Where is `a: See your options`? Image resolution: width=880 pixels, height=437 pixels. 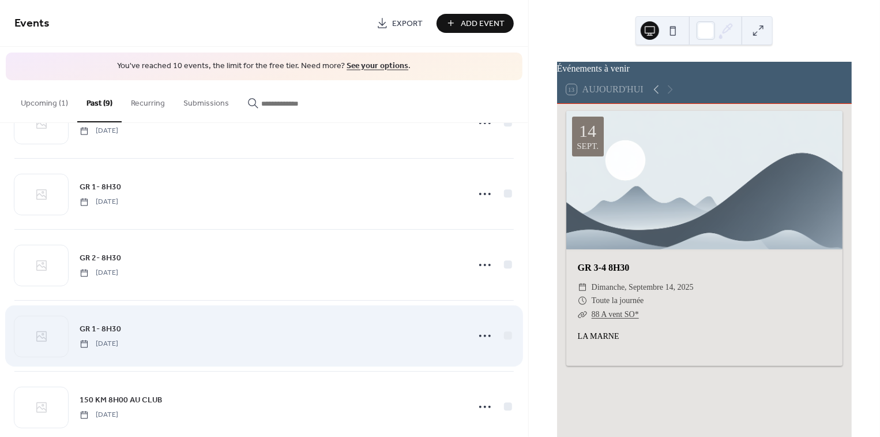 a: See your options is located at coordinates (377, 66).